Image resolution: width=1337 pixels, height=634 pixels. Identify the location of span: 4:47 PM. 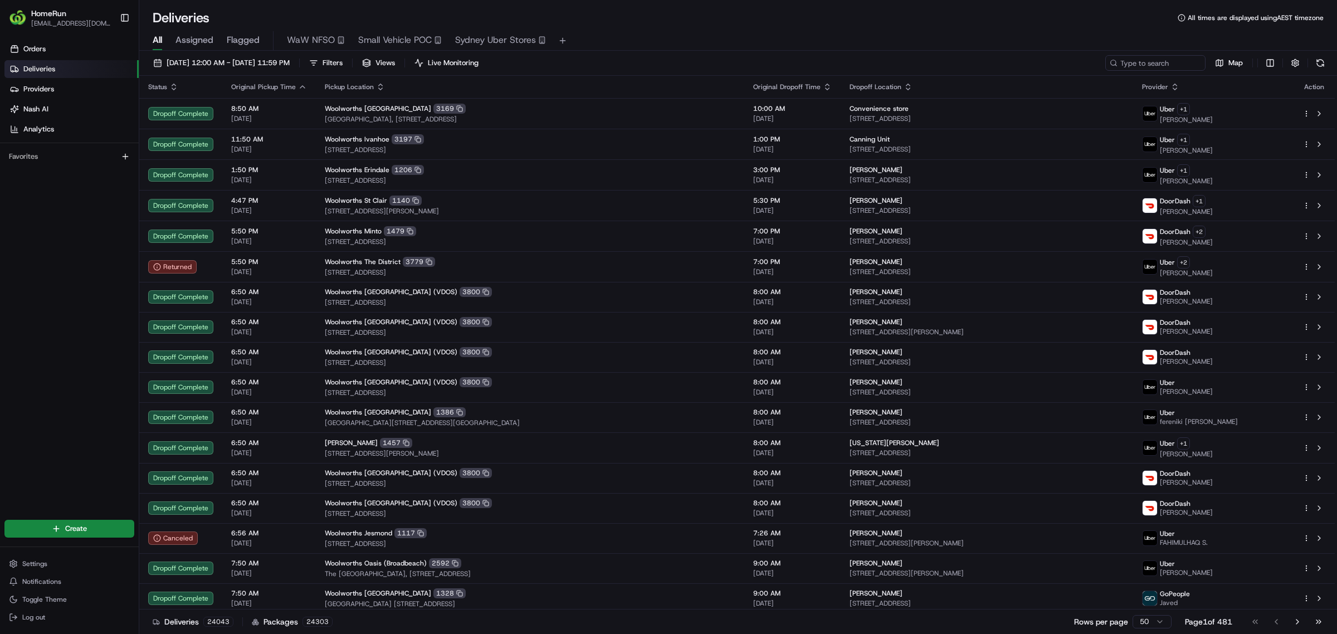
(269, 201).